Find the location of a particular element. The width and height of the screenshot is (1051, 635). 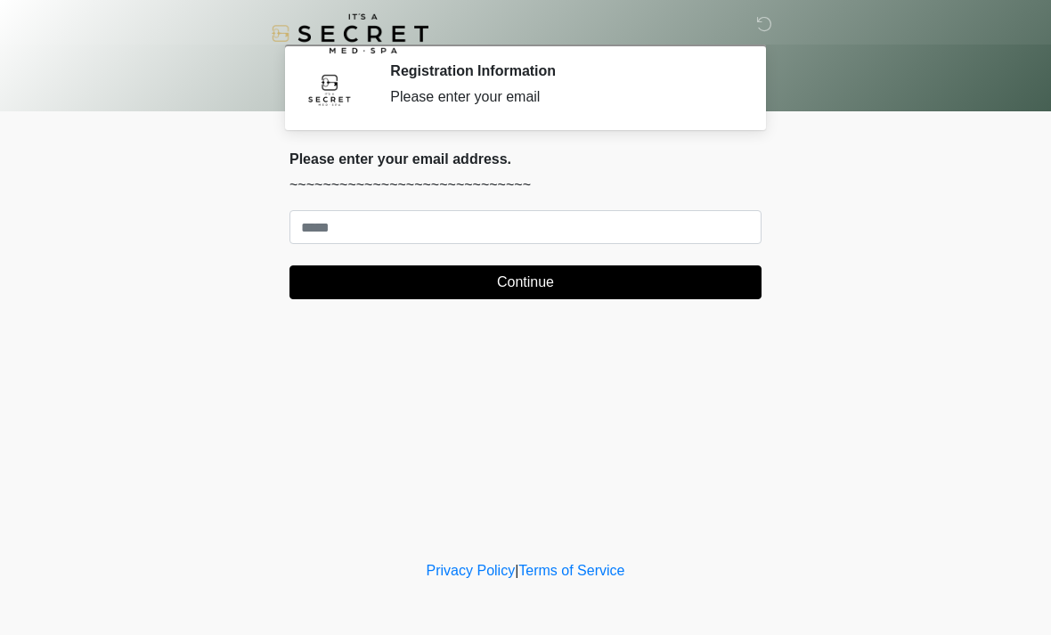

div: Please enter your email is located at coordinates (562, 97).